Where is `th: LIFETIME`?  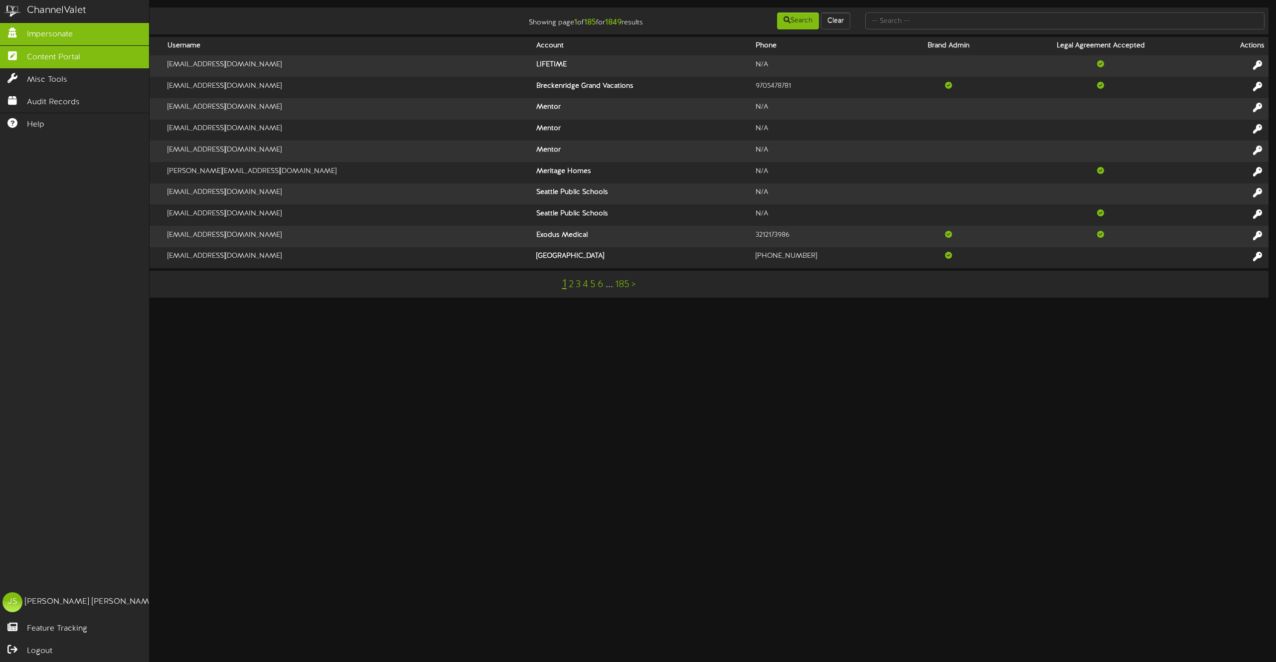
th: LIFETIME is located at coordinates (642, 66).